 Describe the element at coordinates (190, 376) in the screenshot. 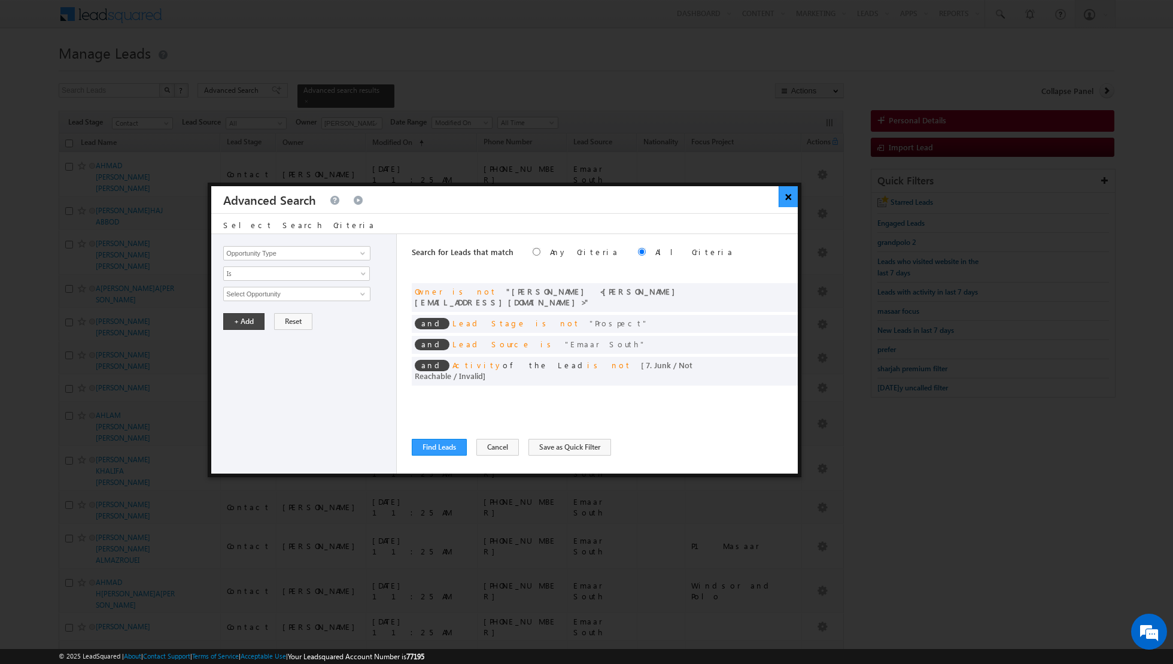

I see `em: Start Chat` at that location.